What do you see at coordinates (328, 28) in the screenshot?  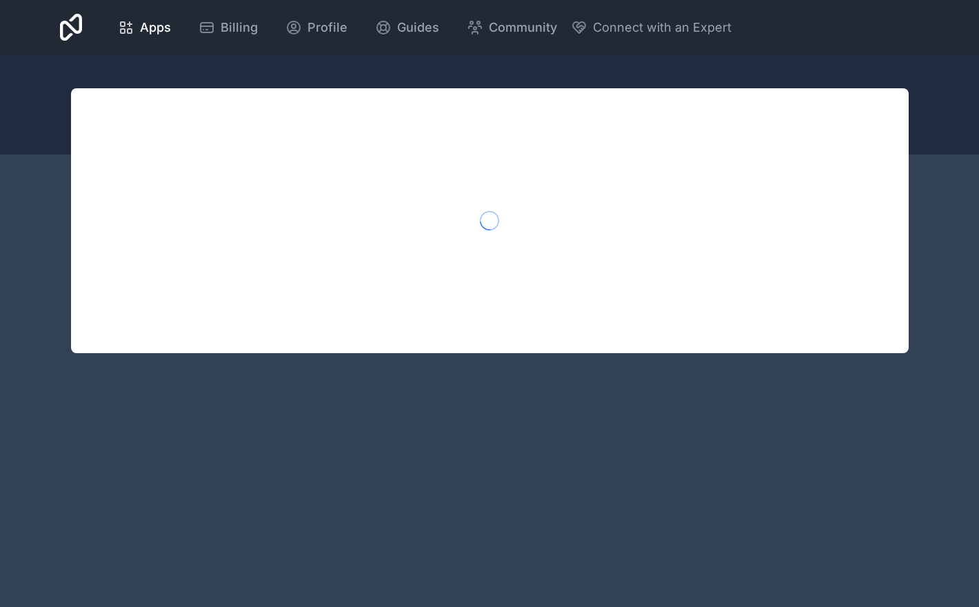 I see `span: Profile` at bounding box center [328, 28].